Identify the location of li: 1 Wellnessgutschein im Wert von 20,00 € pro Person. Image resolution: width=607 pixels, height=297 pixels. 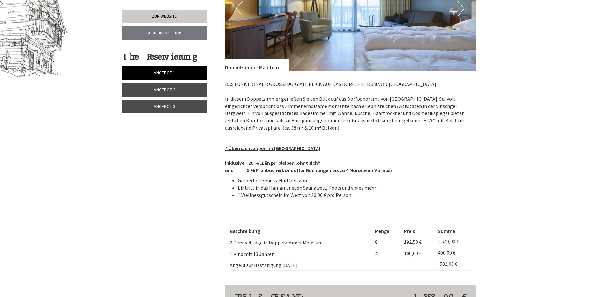
(357, 195).